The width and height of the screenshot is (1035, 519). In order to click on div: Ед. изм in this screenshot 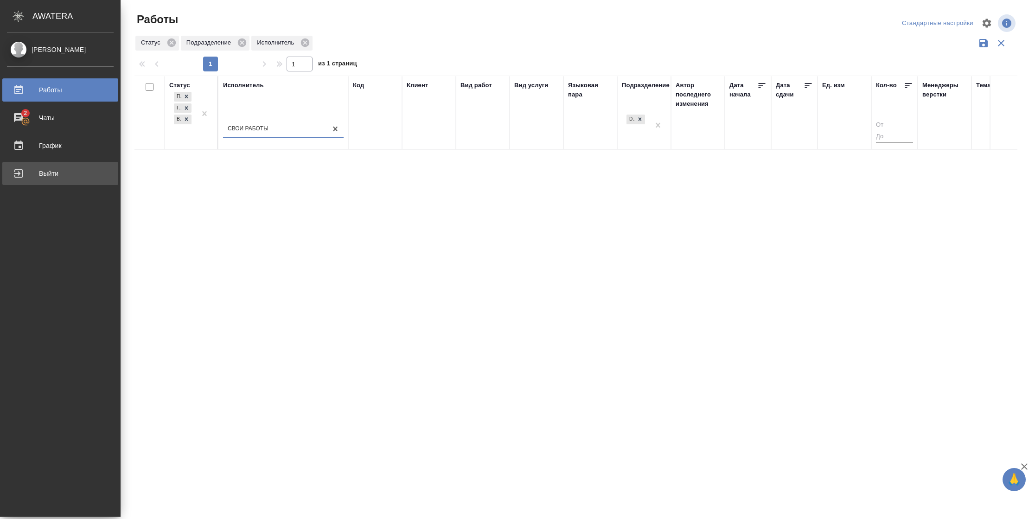, I will do `click(834, 85)`.